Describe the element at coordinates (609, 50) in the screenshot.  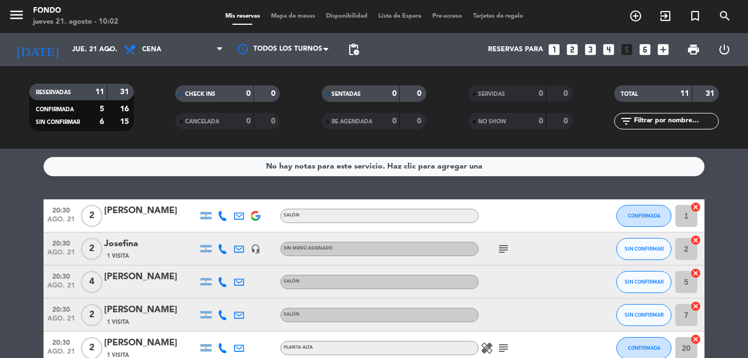
I see `i: looks_4` at that location.